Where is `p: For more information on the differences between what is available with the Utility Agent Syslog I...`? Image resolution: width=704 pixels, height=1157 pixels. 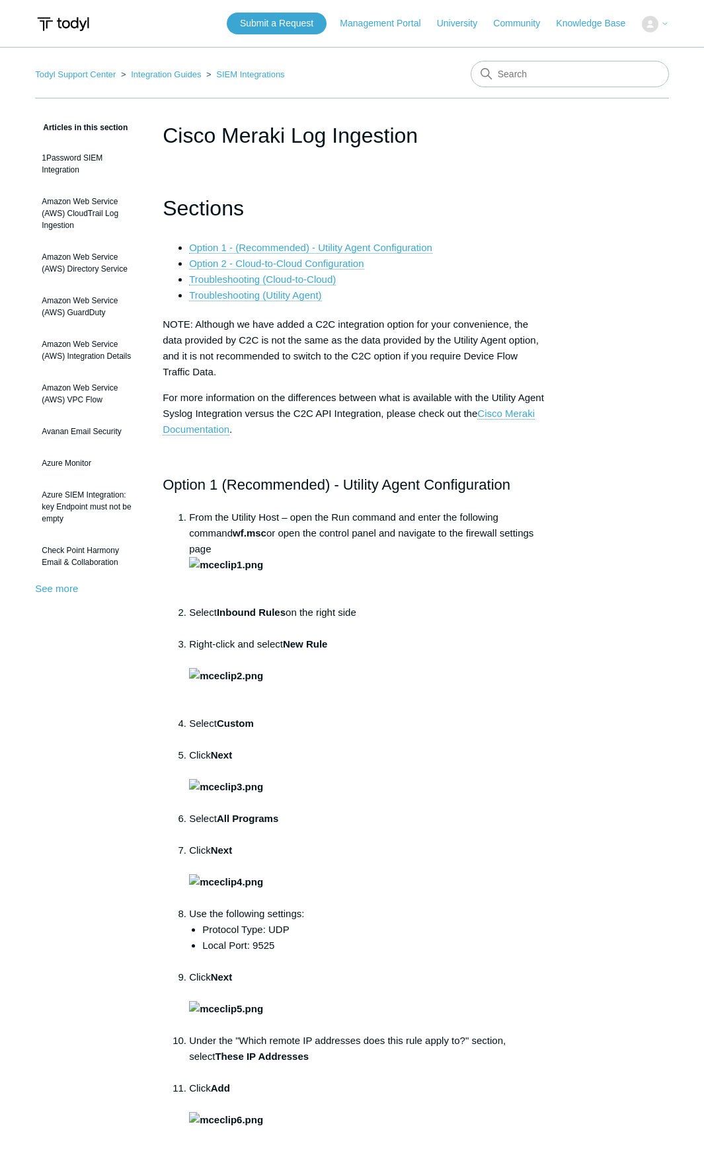
p: For more information on the differences between what is available with the Utility Agent Syslog I... is located at coordinates (354, 414).